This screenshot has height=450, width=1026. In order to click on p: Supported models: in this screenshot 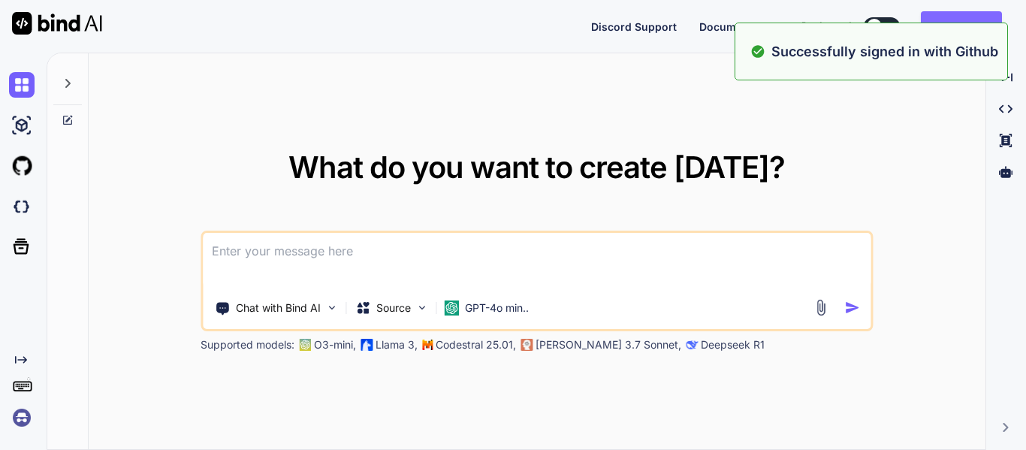, I will do `click(247, 345)`.